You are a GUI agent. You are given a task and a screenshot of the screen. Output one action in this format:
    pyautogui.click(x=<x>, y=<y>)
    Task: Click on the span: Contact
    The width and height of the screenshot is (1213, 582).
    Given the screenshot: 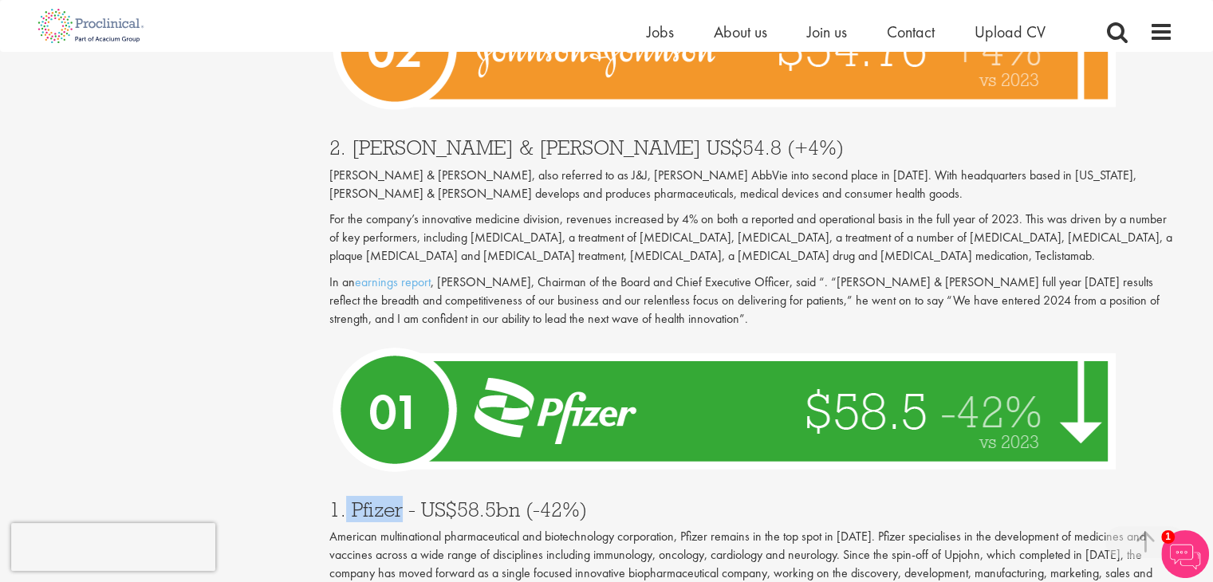 What is the action you would take?
    pyautogui.click(x=911, y=32)
    